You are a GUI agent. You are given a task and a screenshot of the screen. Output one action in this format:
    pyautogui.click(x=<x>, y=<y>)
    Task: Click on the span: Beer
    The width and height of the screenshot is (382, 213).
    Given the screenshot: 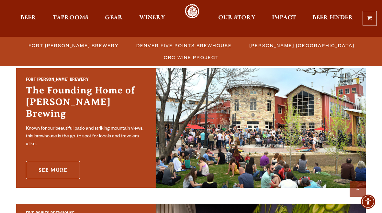 What is the action you would take?
    pyautogui.click(x=28, y=18)
    